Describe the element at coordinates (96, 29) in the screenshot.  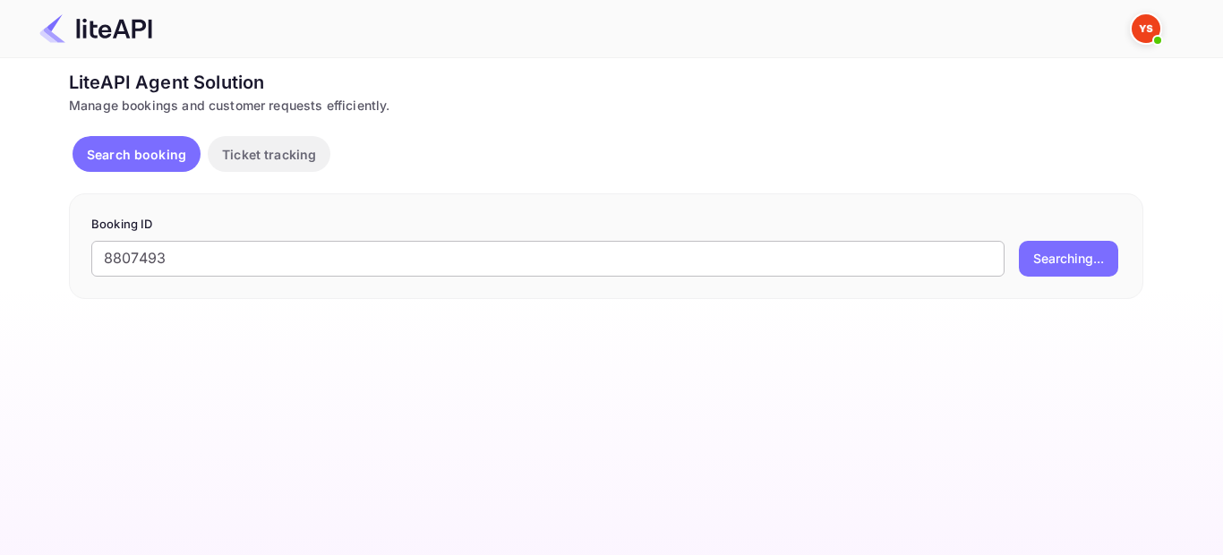
I see `img: LiteAPI Logo` at that location.